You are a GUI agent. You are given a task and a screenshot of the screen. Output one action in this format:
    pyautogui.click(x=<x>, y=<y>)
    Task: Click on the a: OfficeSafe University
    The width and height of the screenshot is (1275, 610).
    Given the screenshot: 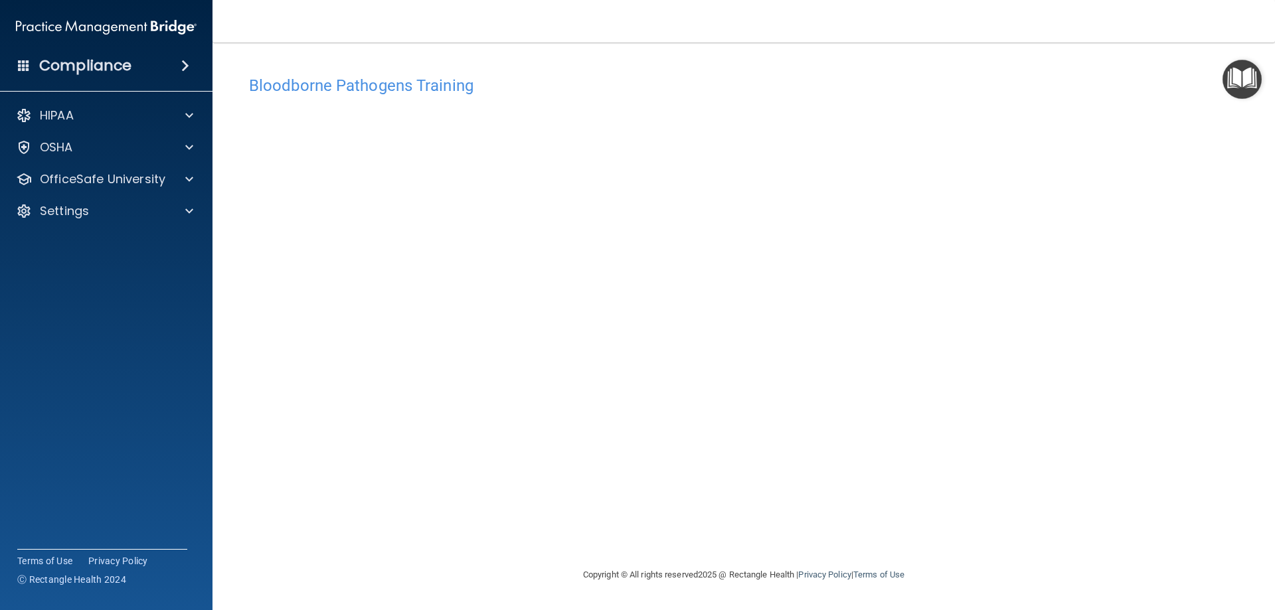 What is the action you would take?
    pyautogui.click(x=104, y=179)
    